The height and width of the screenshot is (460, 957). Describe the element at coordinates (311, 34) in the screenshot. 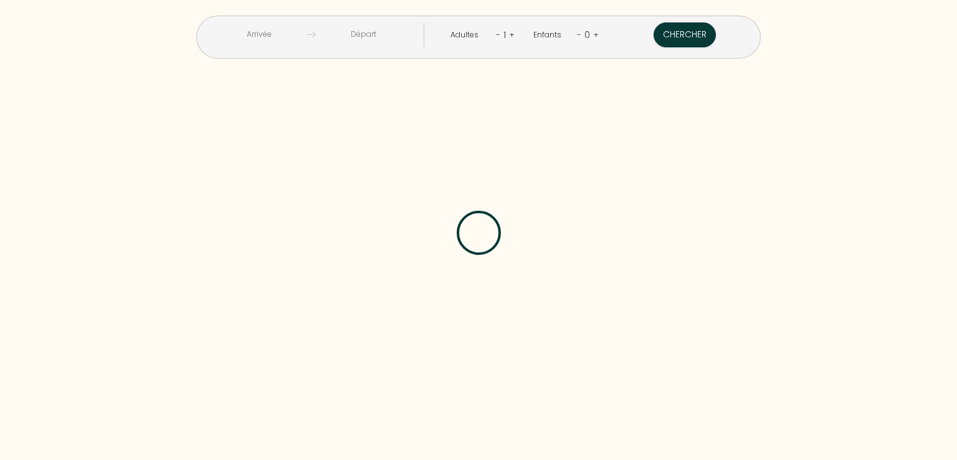

I see `img: guests` at that location.